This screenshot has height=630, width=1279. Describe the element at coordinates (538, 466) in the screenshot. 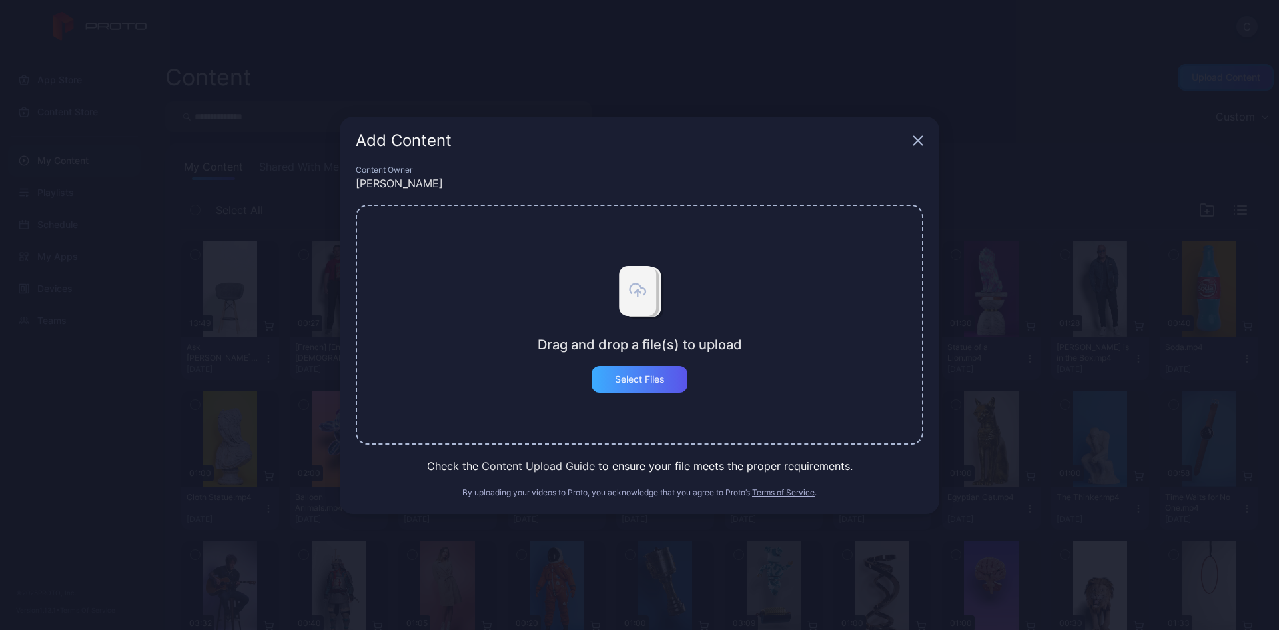

I see `button: Content Upload Guide` at that location.